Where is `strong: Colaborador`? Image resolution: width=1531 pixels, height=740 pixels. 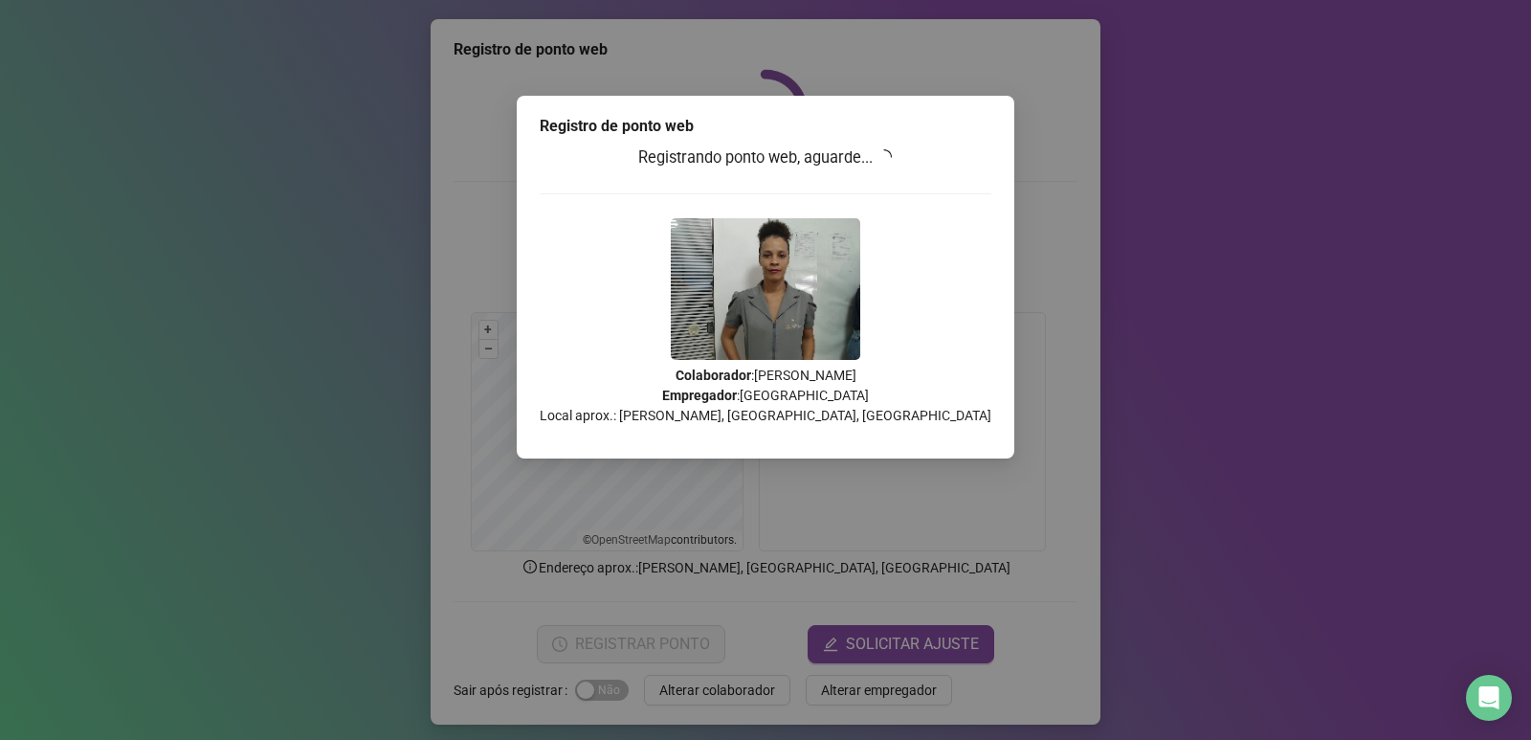
strong: Colaborador is located at coordinates (713, 375).